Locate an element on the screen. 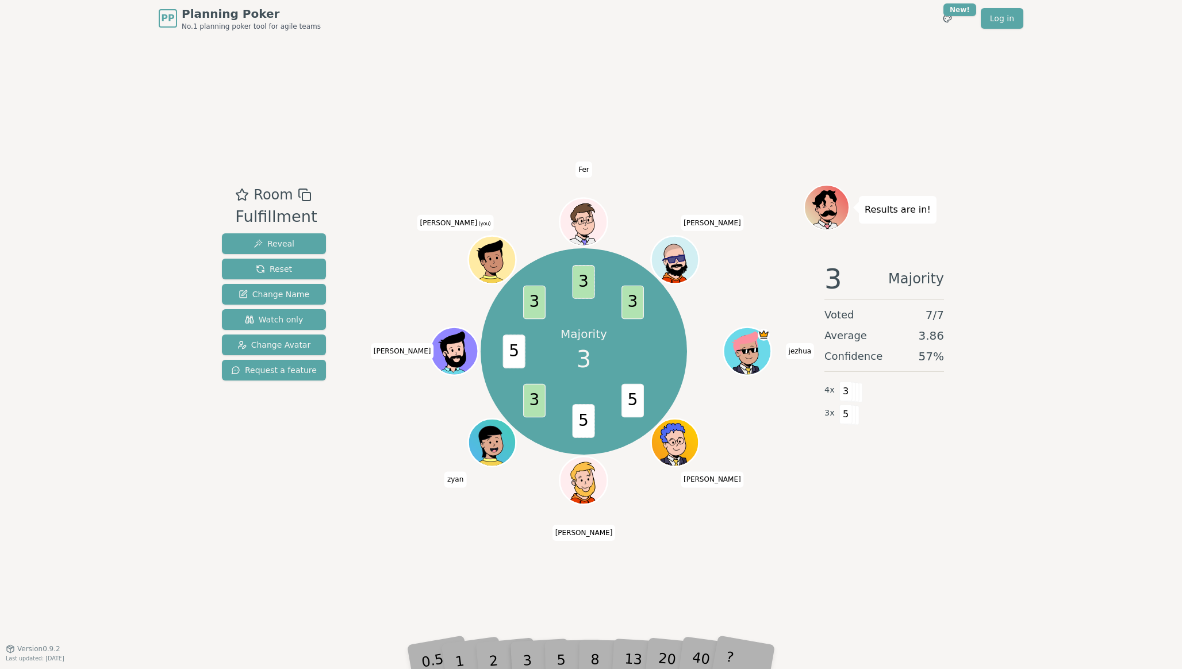  div: Fulfillment is located at coordinates (276, 217).